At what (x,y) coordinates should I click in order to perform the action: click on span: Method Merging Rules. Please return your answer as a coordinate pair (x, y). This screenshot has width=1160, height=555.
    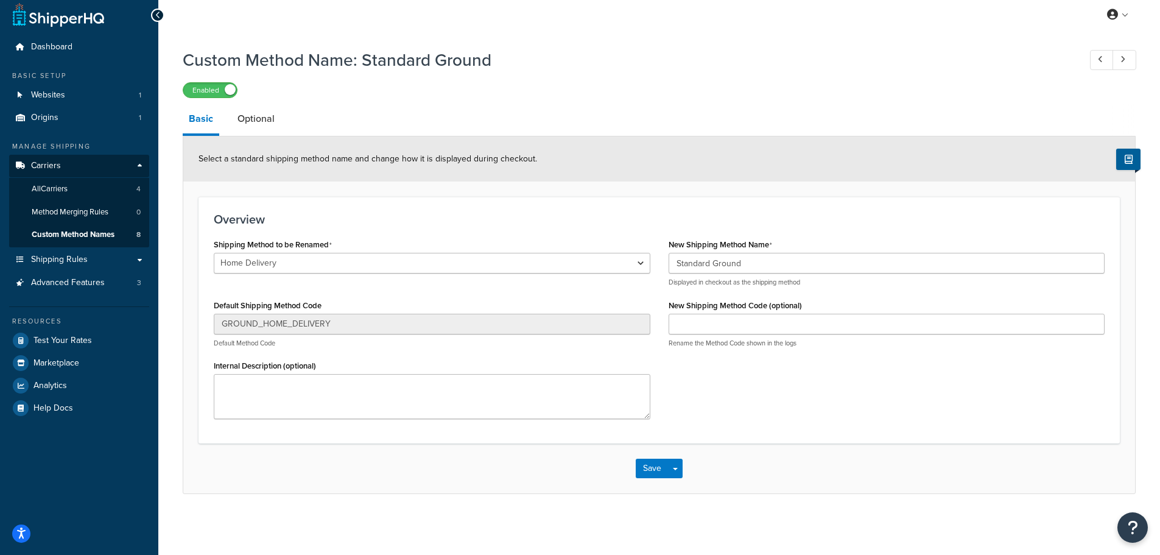
    Looking at the image, I should click on (70, 212).